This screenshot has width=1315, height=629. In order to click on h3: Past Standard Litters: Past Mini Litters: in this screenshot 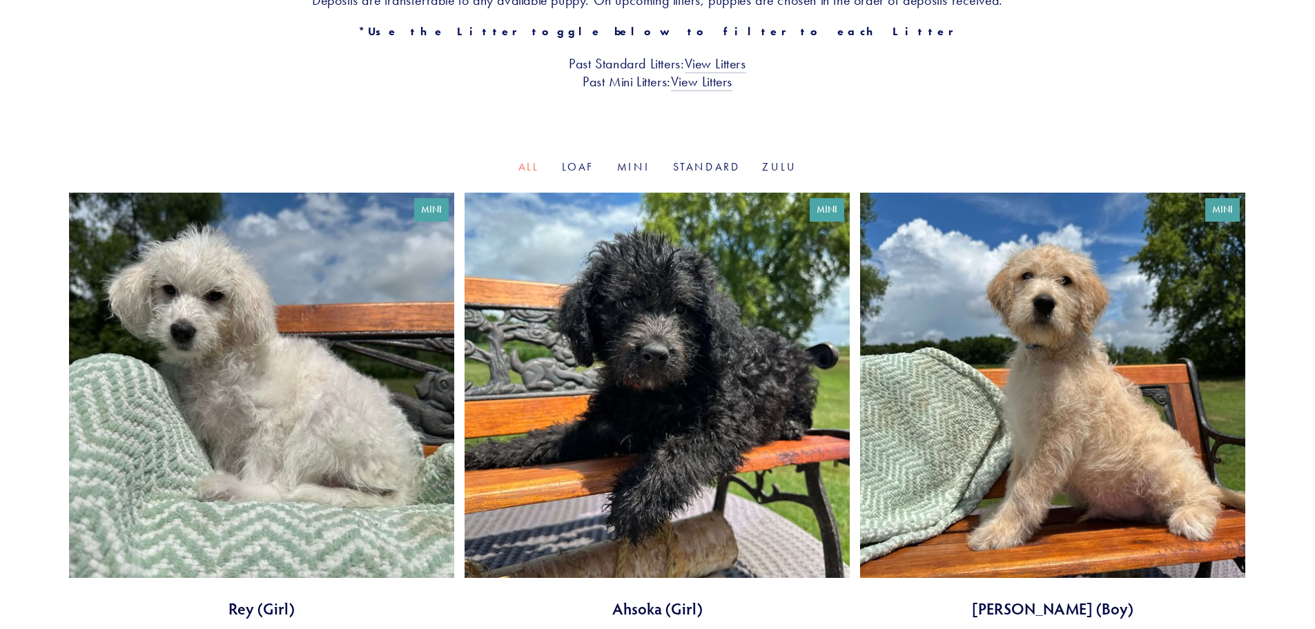, I will do `click(657, 72)`.